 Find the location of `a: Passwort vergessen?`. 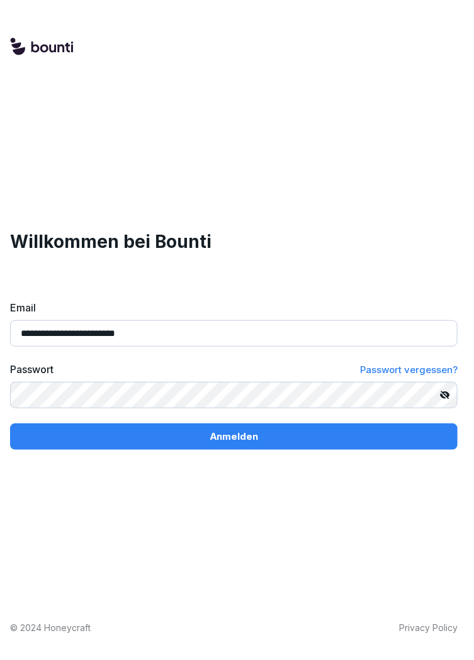

a: Passwort vergessen? is located at coordinates (408, 369).